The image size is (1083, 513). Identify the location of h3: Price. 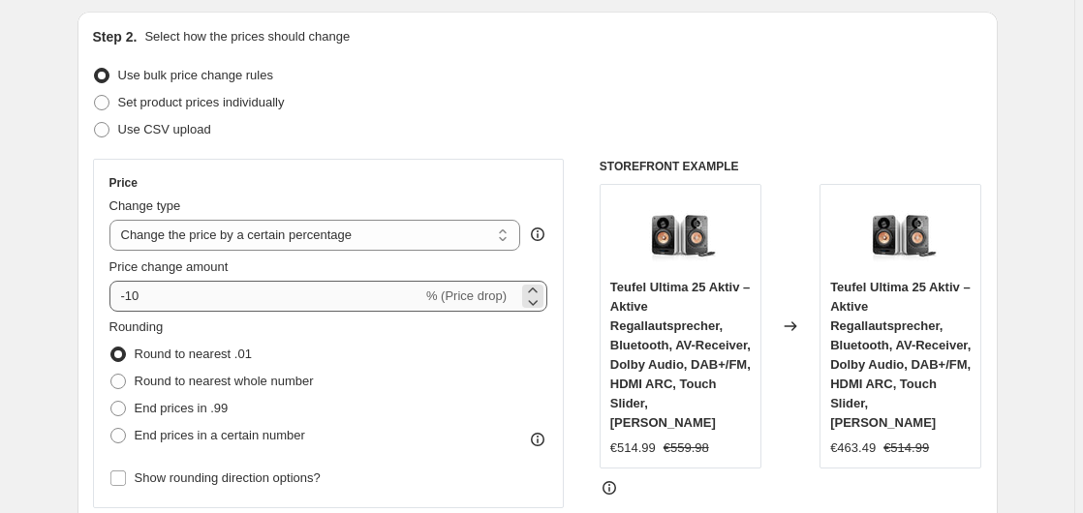
(123, 183).